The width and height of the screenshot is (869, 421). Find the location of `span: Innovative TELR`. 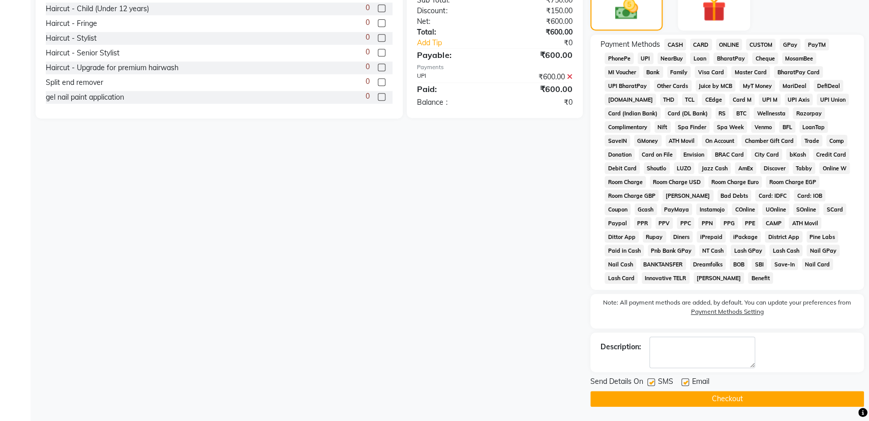

span: Innovative TELR is located at coordinates (665, 278).